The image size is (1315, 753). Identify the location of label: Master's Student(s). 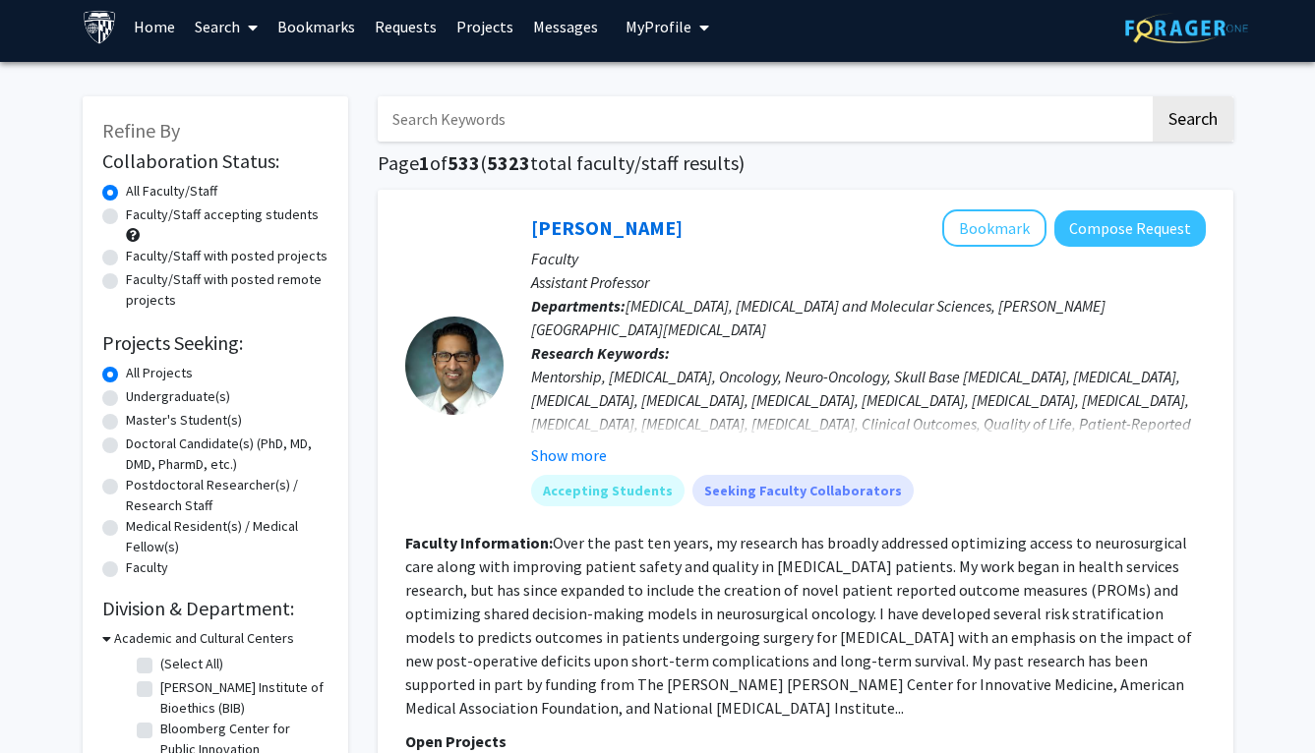
(184, 420).